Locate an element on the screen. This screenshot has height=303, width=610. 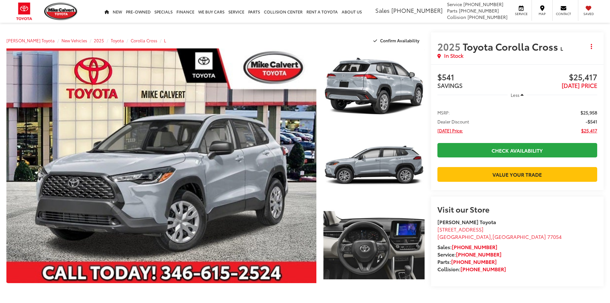
span: Contact is located at coordinates (563, 14).